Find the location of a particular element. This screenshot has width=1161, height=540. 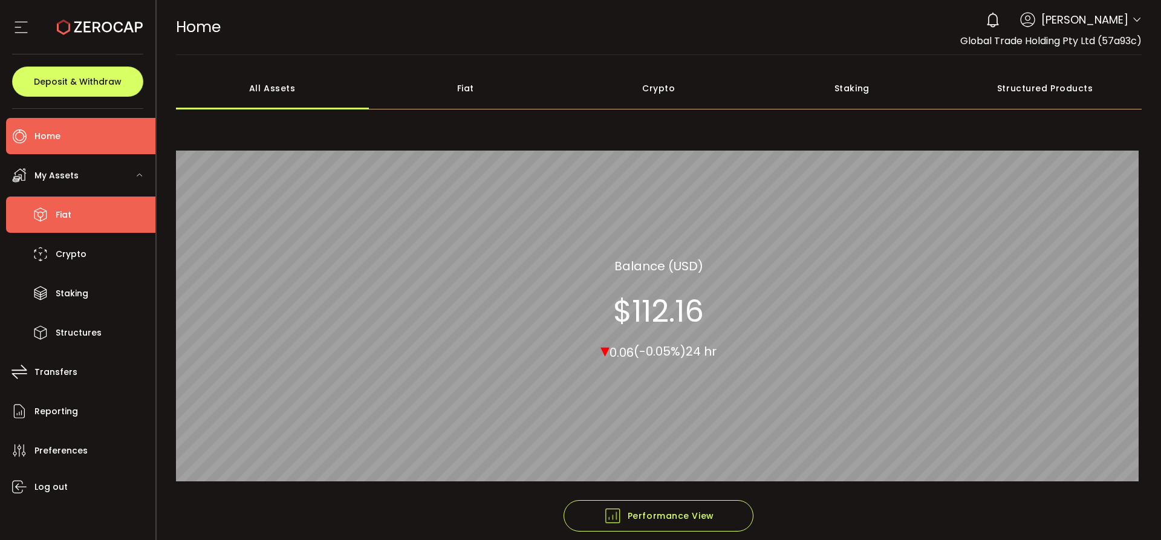

span: Log out is located at coordinates (51, 487).